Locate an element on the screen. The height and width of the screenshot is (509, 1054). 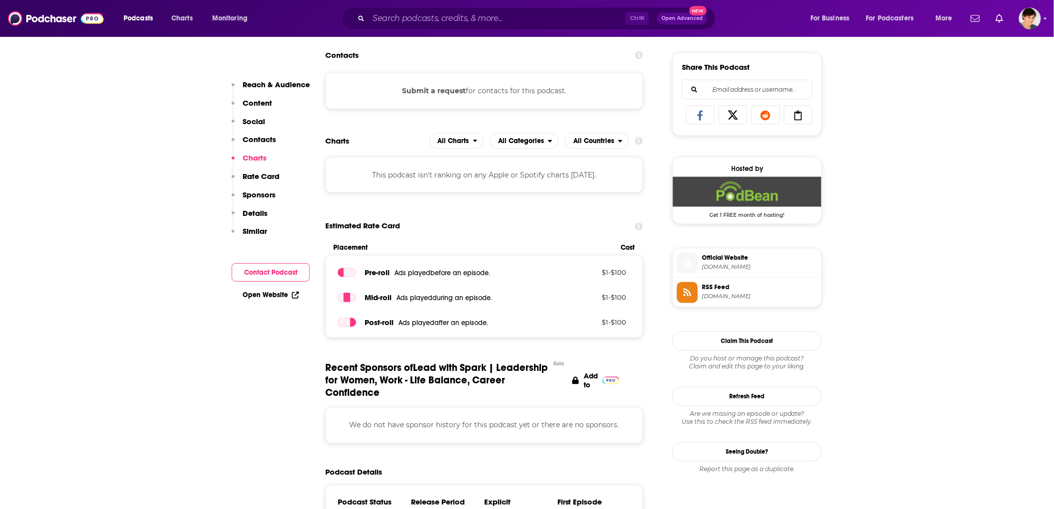
button: Sponsors is located at coordinates (254, 199).